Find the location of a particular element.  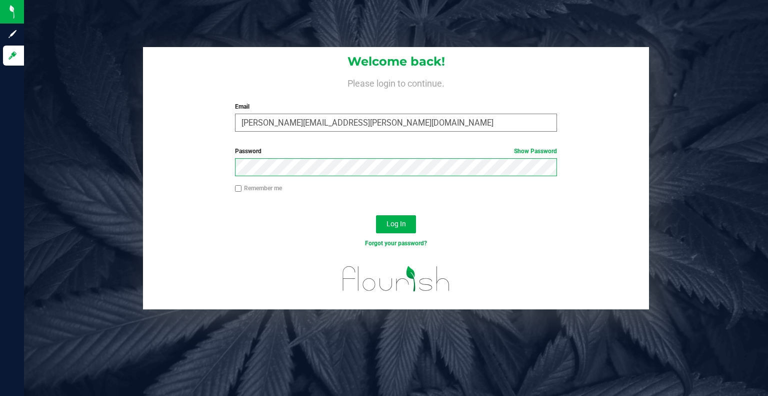

input: Remember me is located at coordinates (239, 189).